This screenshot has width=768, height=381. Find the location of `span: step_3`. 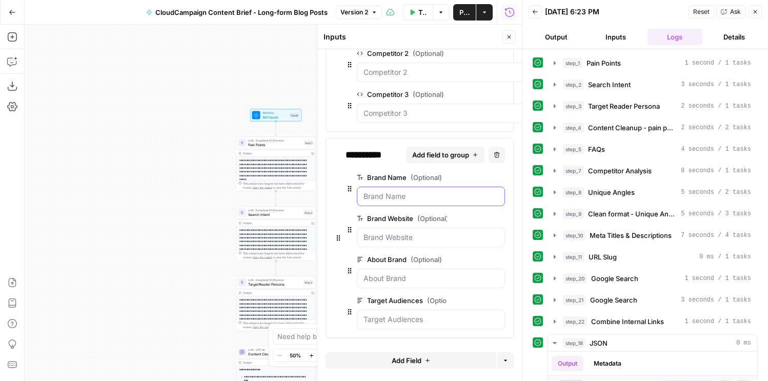

span: step_3 is located at coordinates (573, 106).